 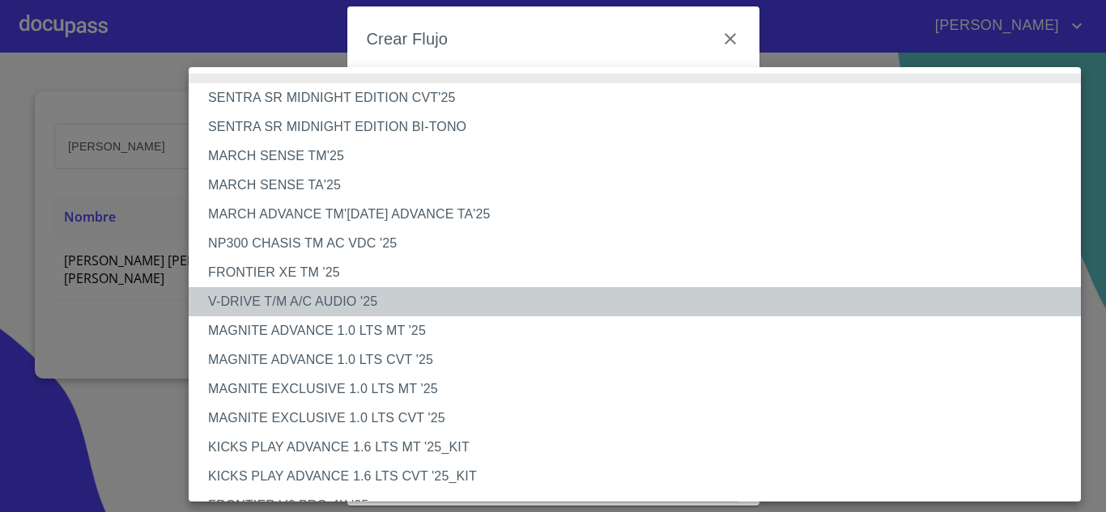 I want to click on li: KICKS PLAY ADVANCE 1.6 LTS MT '25_KIT, so click(x=640, y=448).